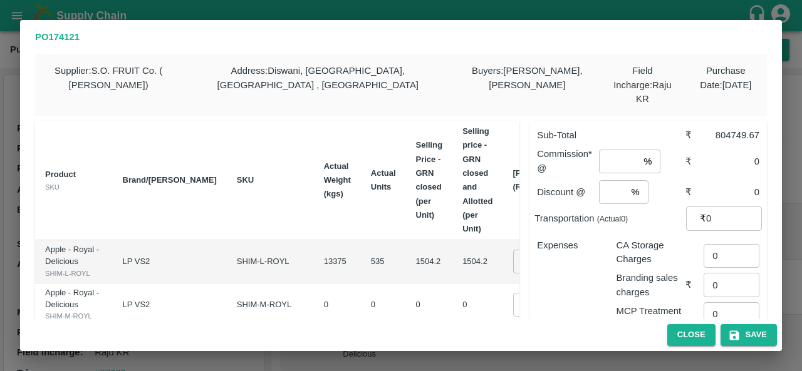 Image resolution: width=802 pixels, height=371 pixels. Describe the element at coordinates (429, 180) in the screenshot. I see `b: Selling Price - GRN closed (per Unit)` at that location.